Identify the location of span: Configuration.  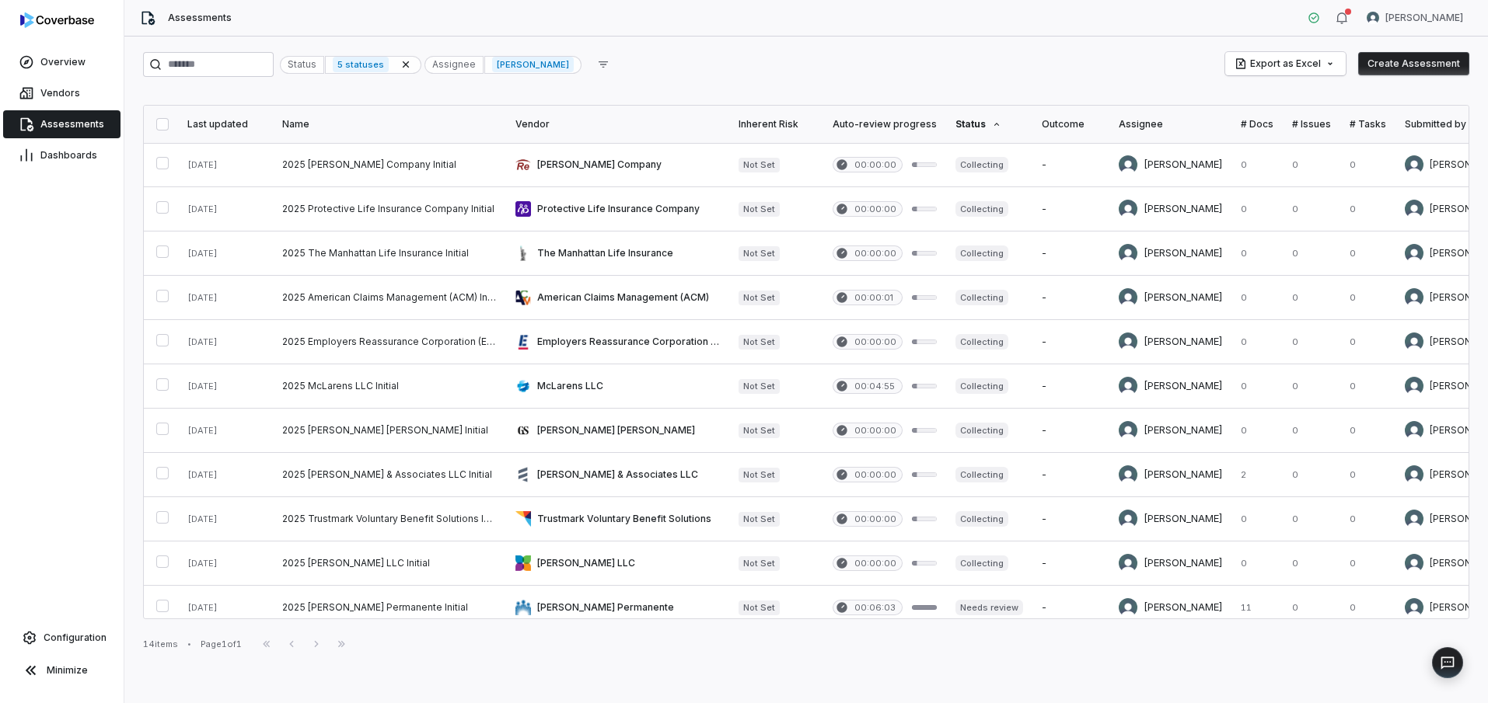
(75, 638).